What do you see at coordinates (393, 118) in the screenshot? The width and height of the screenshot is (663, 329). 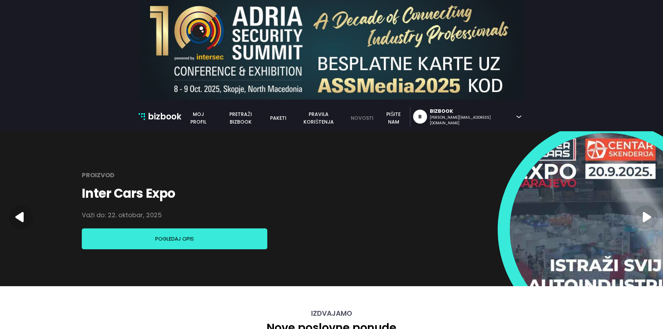 I see `a: pišite nam` at bounding box center [393, 118].